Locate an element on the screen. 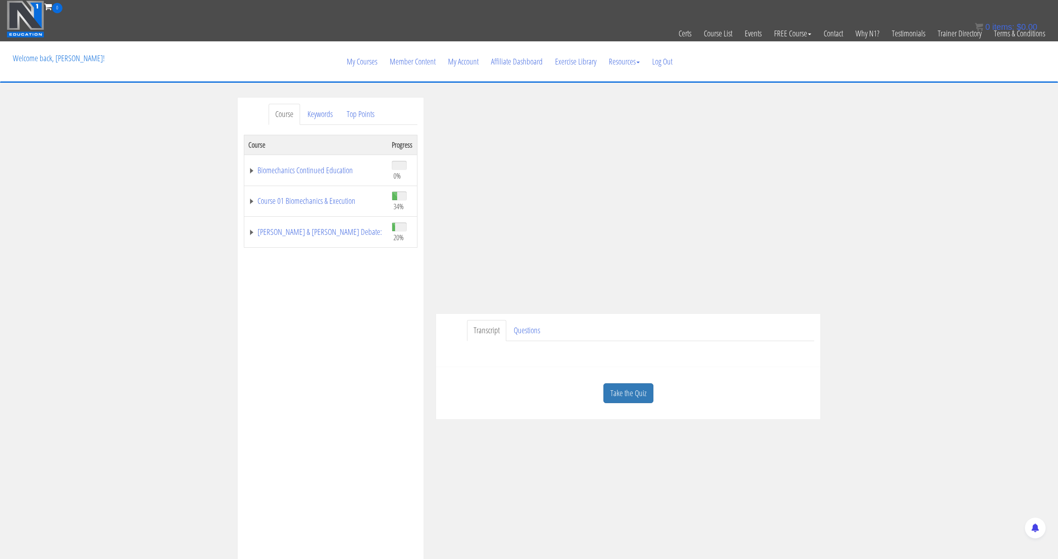 The height and width of the screenshot is (559, 1058). a: Log Out is located at coordinates (662, 62).